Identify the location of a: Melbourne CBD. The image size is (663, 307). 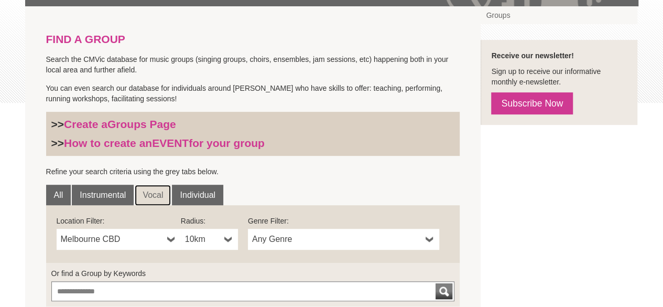
(118, 239).